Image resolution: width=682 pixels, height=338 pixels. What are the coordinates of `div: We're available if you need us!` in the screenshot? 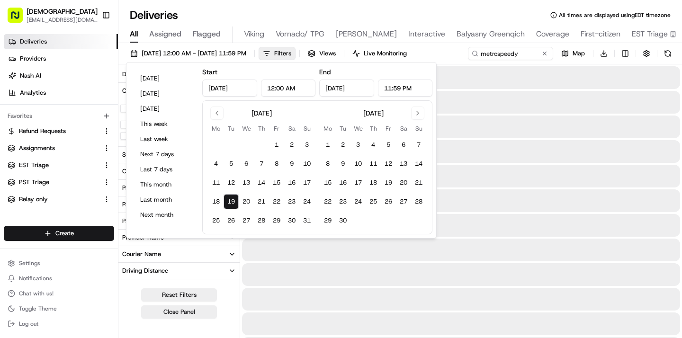 It's located at (86, 104).